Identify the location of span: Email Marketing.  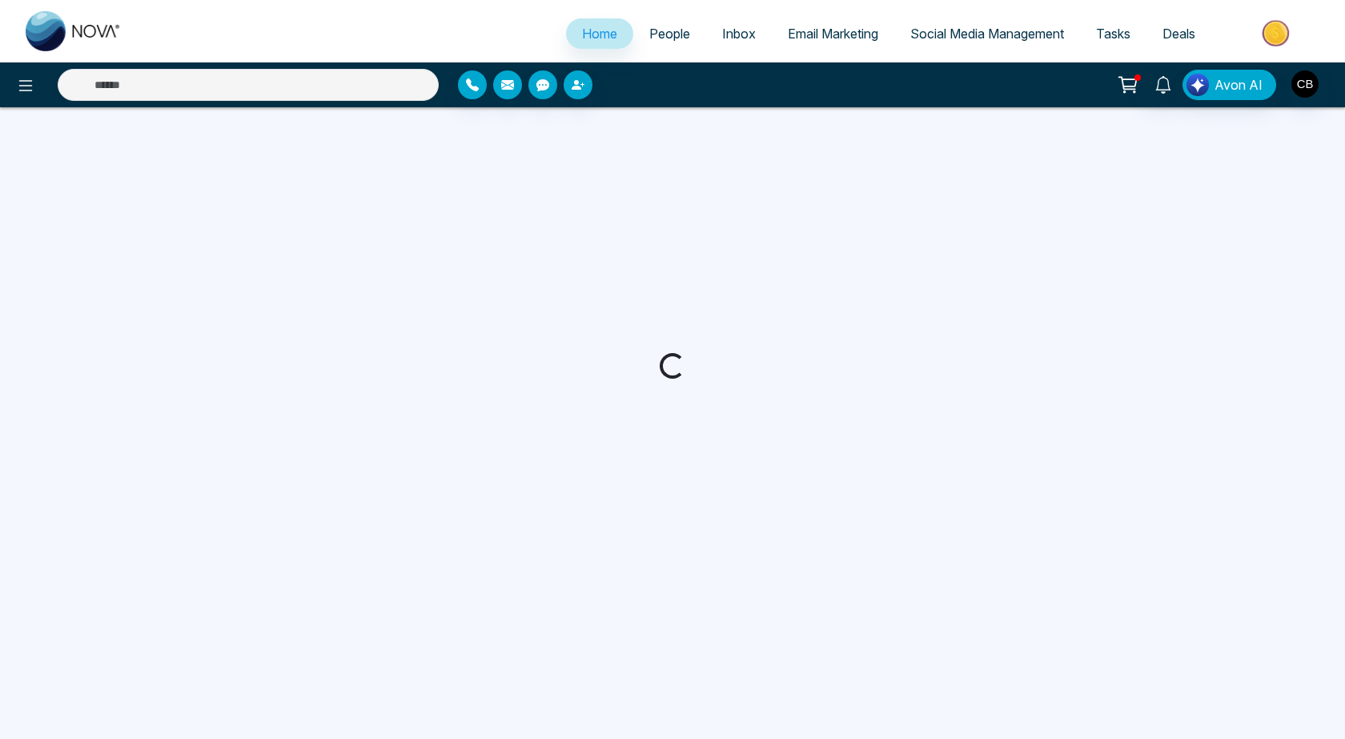
(832, 34).